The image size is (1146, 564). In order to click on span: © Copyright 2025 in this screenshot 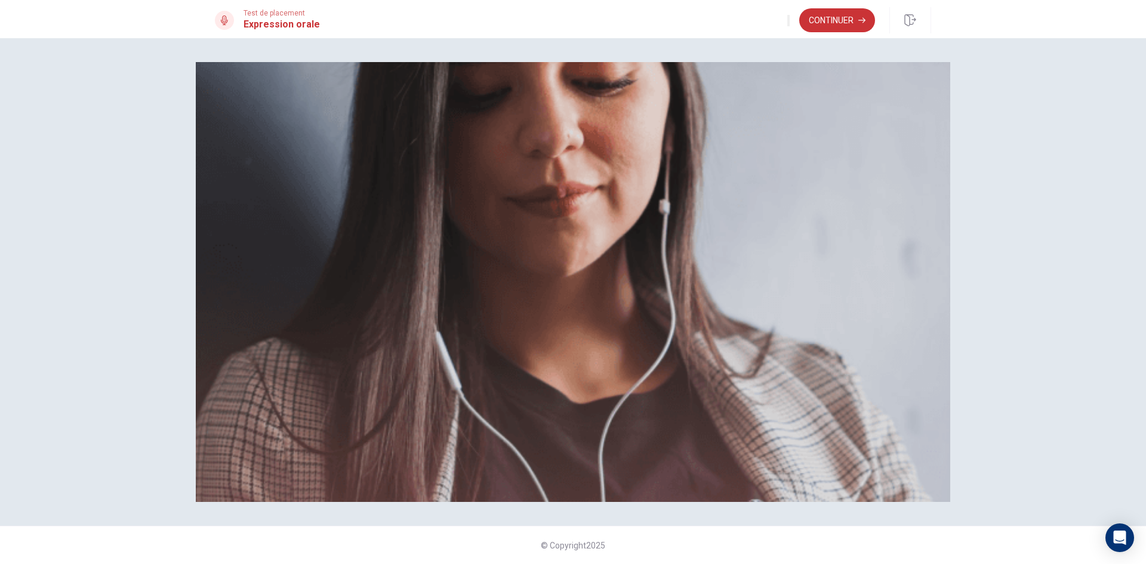, I will do `click(573, 545)`.